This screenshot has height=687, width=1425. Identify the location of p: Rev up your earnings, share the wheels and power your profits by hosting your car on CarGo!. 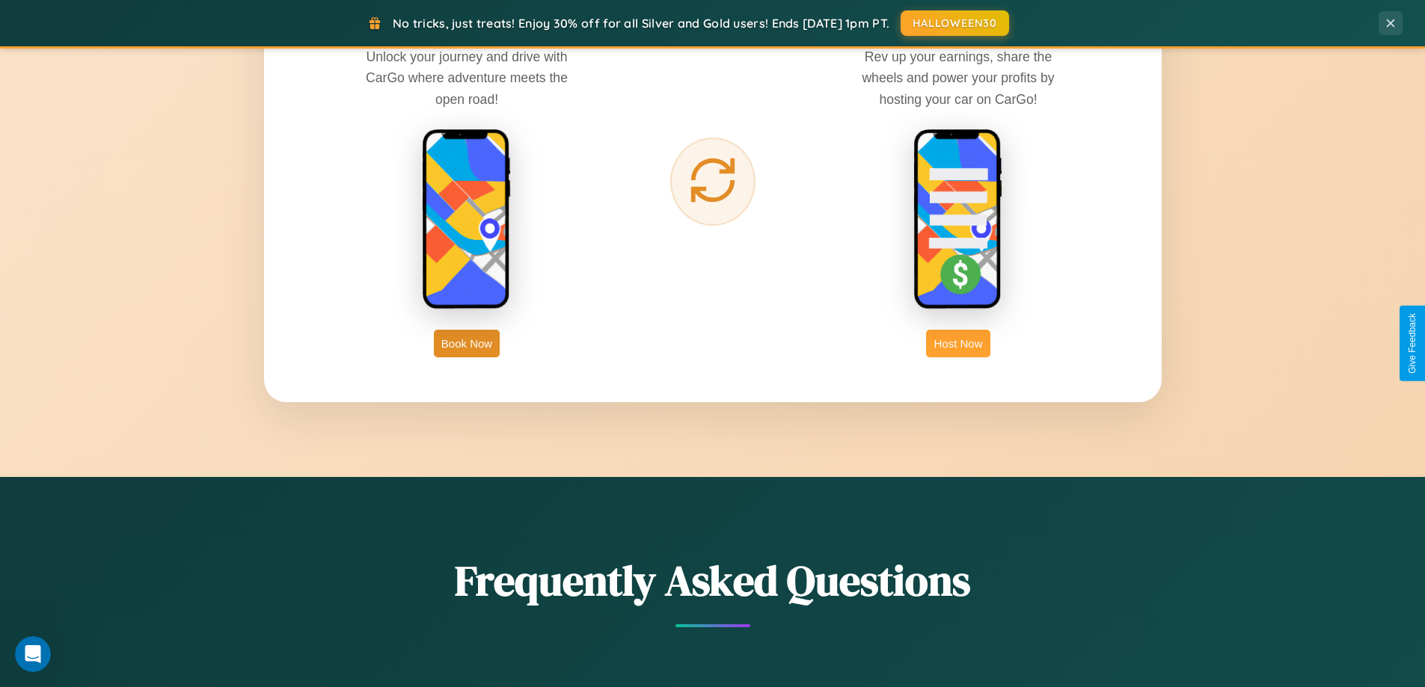
(958, 78).